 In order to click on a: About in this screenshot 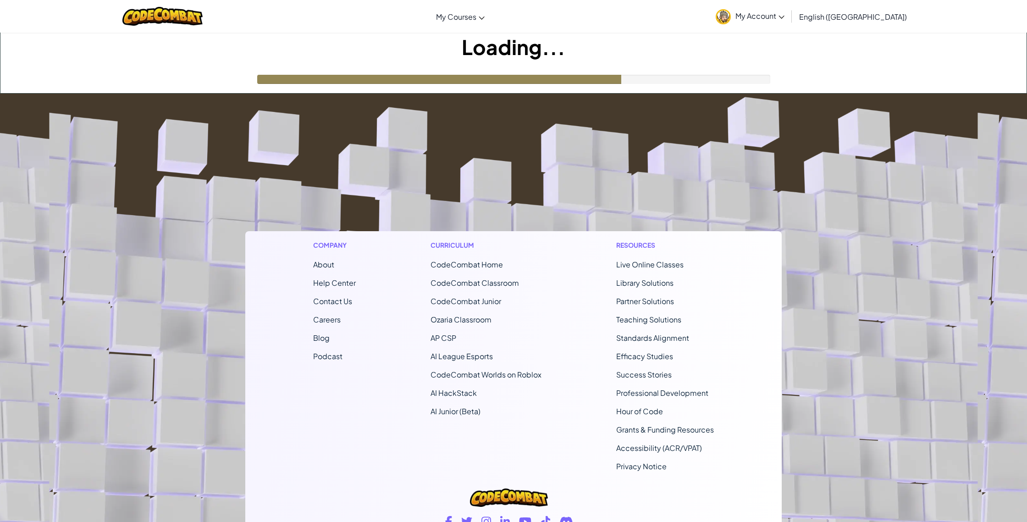, I will do `click(324, 264)`.